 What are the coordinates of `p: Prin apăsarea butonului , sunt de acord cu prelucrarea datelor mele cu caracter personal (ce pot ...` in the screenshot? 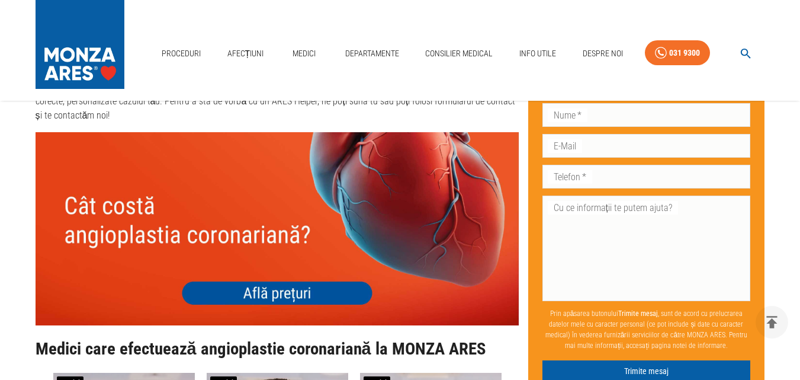 It's located at (647, 329).